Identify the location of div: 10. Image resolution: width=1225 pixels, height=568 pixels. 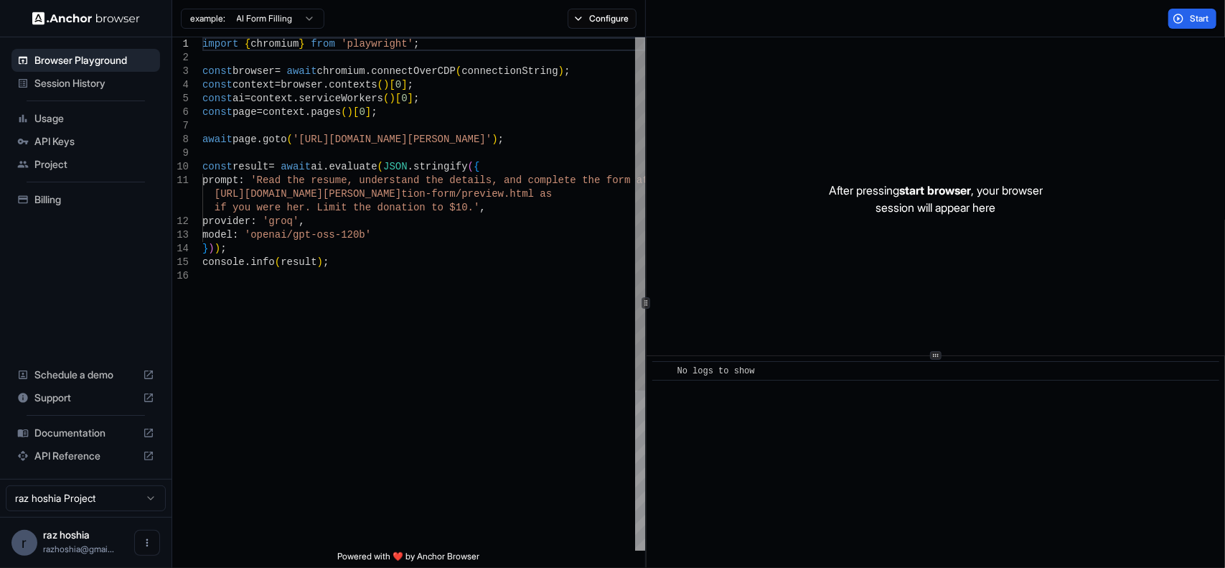
(180, 166).